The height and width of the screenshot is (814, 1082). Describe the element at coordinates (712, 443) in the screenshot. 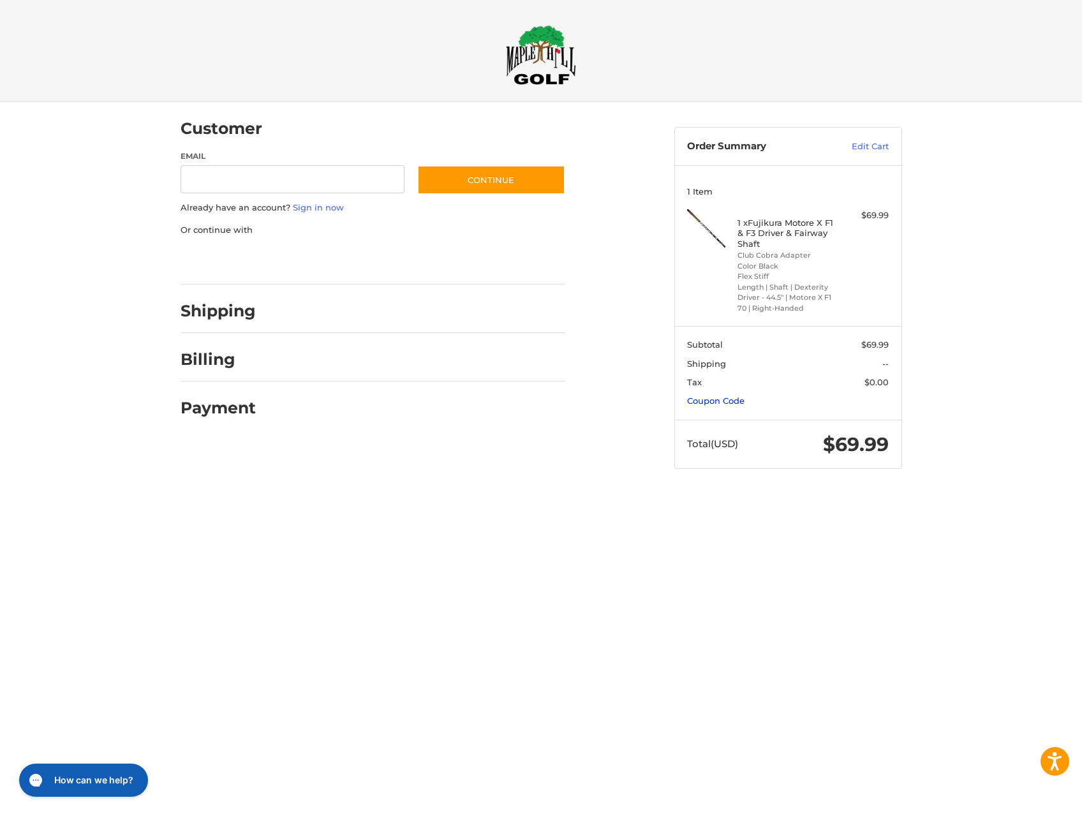

I see `span: Total (USD)` at that location.